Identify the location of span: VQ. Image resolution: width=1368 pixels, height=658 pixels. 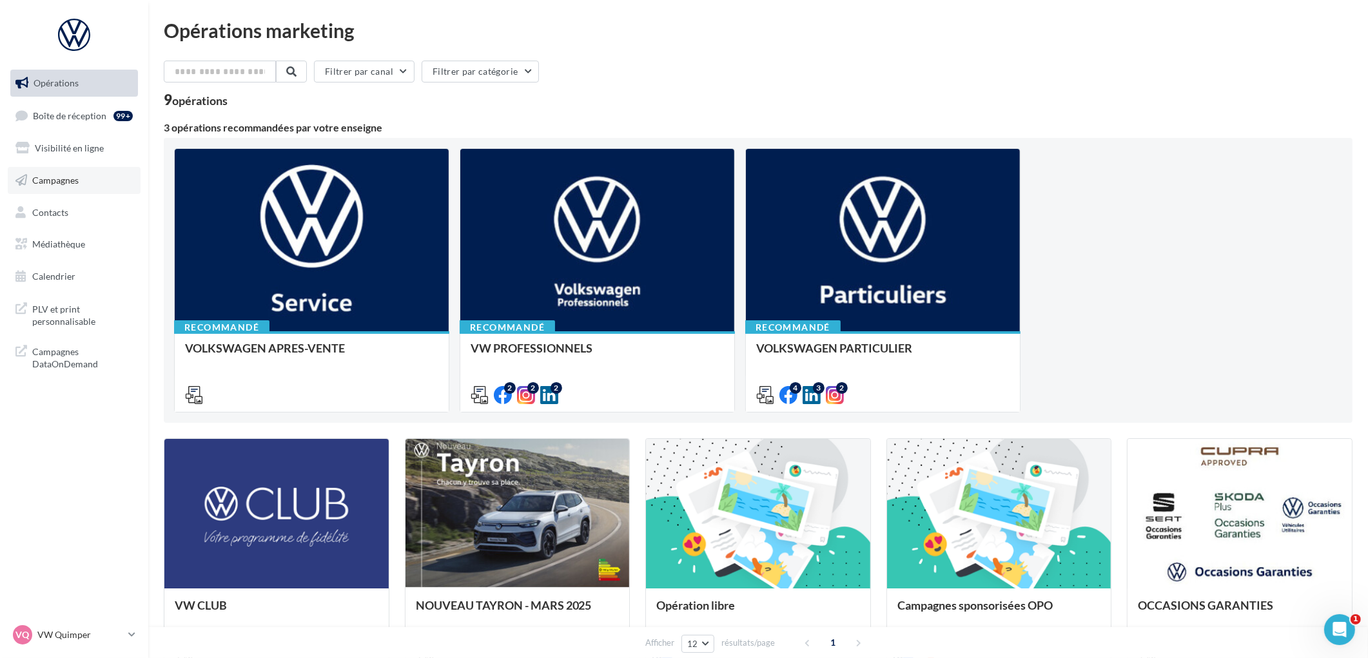
(23, 635).